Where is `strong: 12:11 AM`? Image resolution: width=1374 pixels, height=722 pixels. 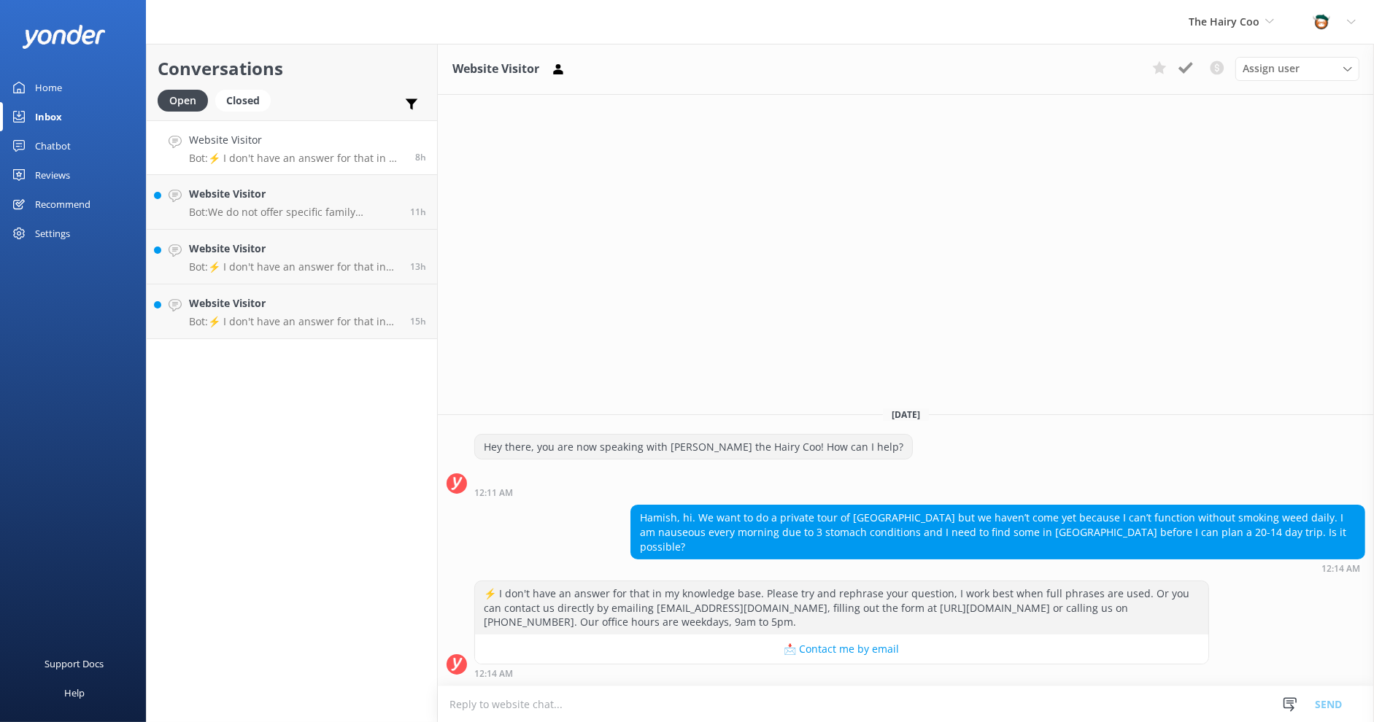 strong: 12:11 AM is located at coordinates (493, 493).